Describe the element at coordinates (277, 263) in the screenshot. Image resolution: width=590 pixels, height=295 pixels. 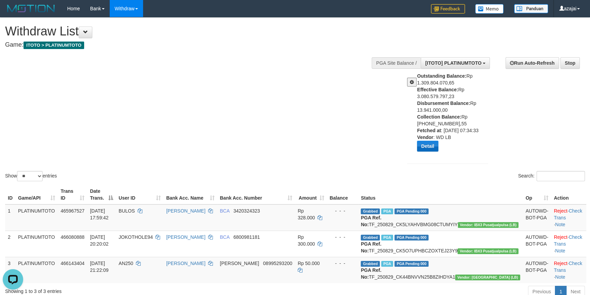
I see `span: Copy 08995293200 to clipboard` at that location.